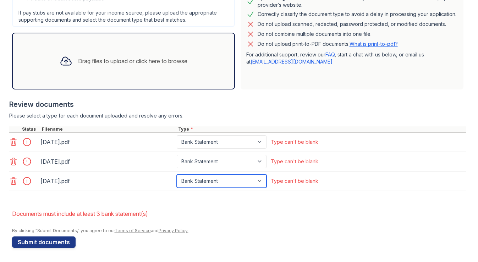 The image size is (478, 262). What do you see at coordinates (239, 231) in the screenshot?
I see `div: By clicking "Submit Documents," you agree to our and` at bounding box center [239, 231].